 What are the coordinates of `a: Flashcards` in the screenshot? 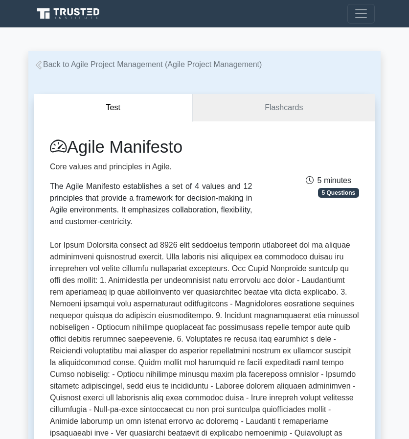 It's located at (284, 108).